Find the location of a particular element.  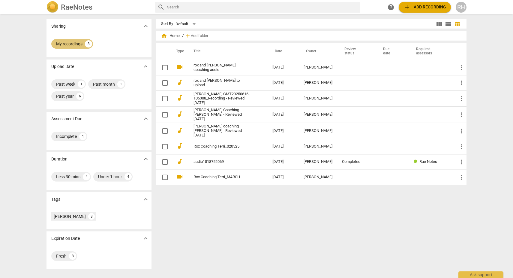

span: Review status: completed is located at coordinates (417, 161).